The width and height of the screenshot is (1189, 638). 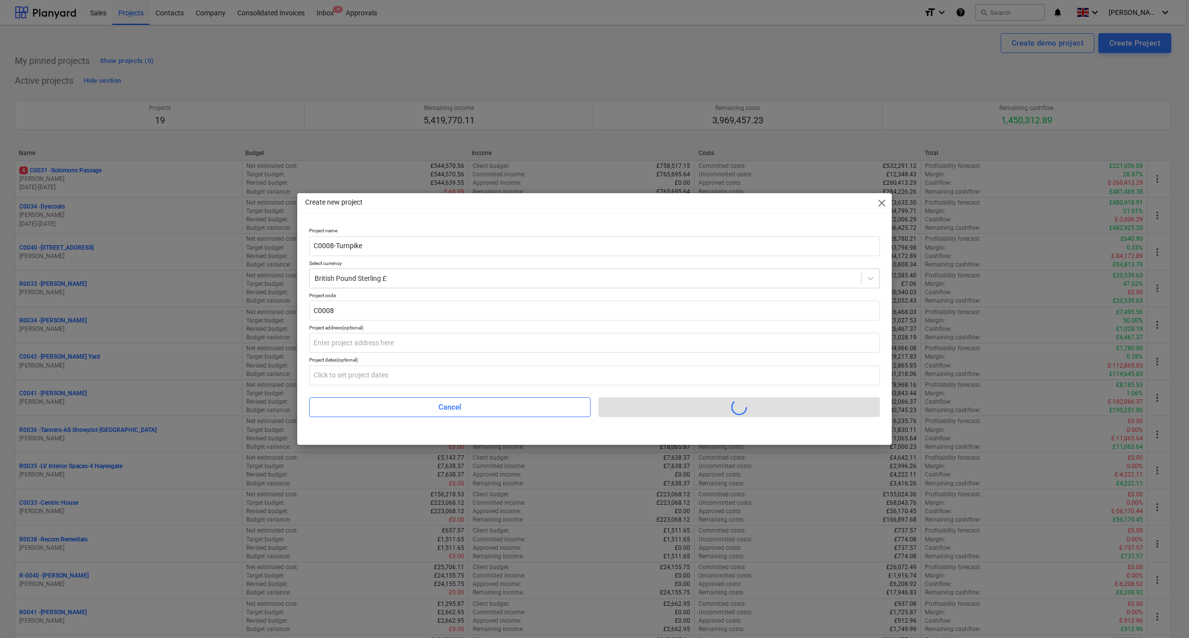 What do you see at coordinates (594, 246) in the screenshot?
I see `input: Enter project name here` at bounding box center [594, 246].